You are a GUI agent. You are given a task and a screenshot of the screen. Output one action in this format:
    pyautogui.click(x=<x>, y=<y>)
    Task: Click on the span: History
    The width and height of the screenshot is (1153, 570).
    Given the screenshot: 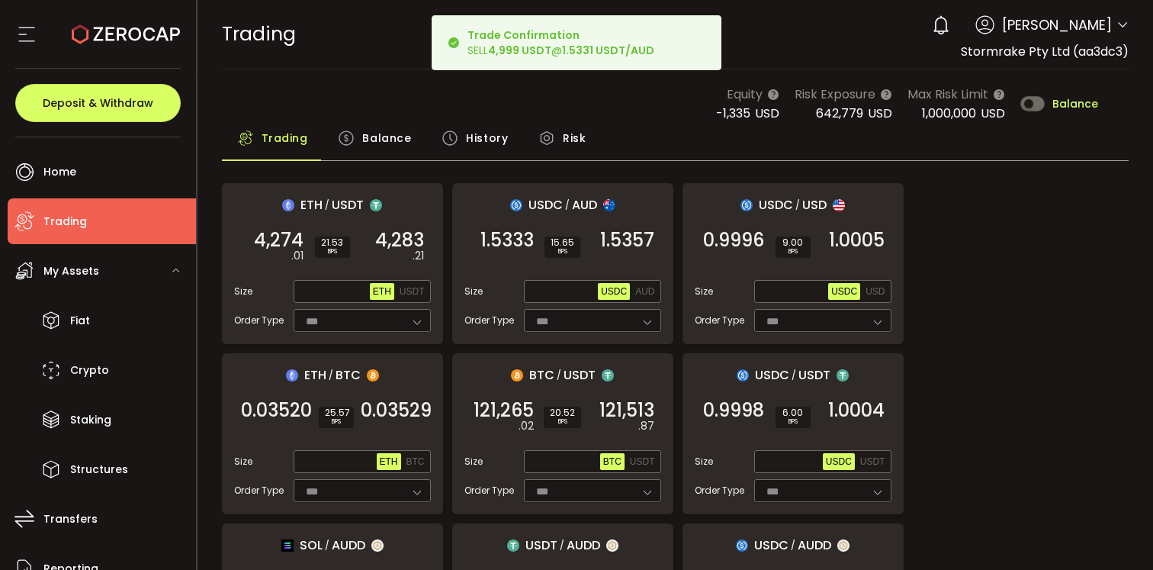 What is the action you would take?
    pyautogui.click(x=487, y=138)
    